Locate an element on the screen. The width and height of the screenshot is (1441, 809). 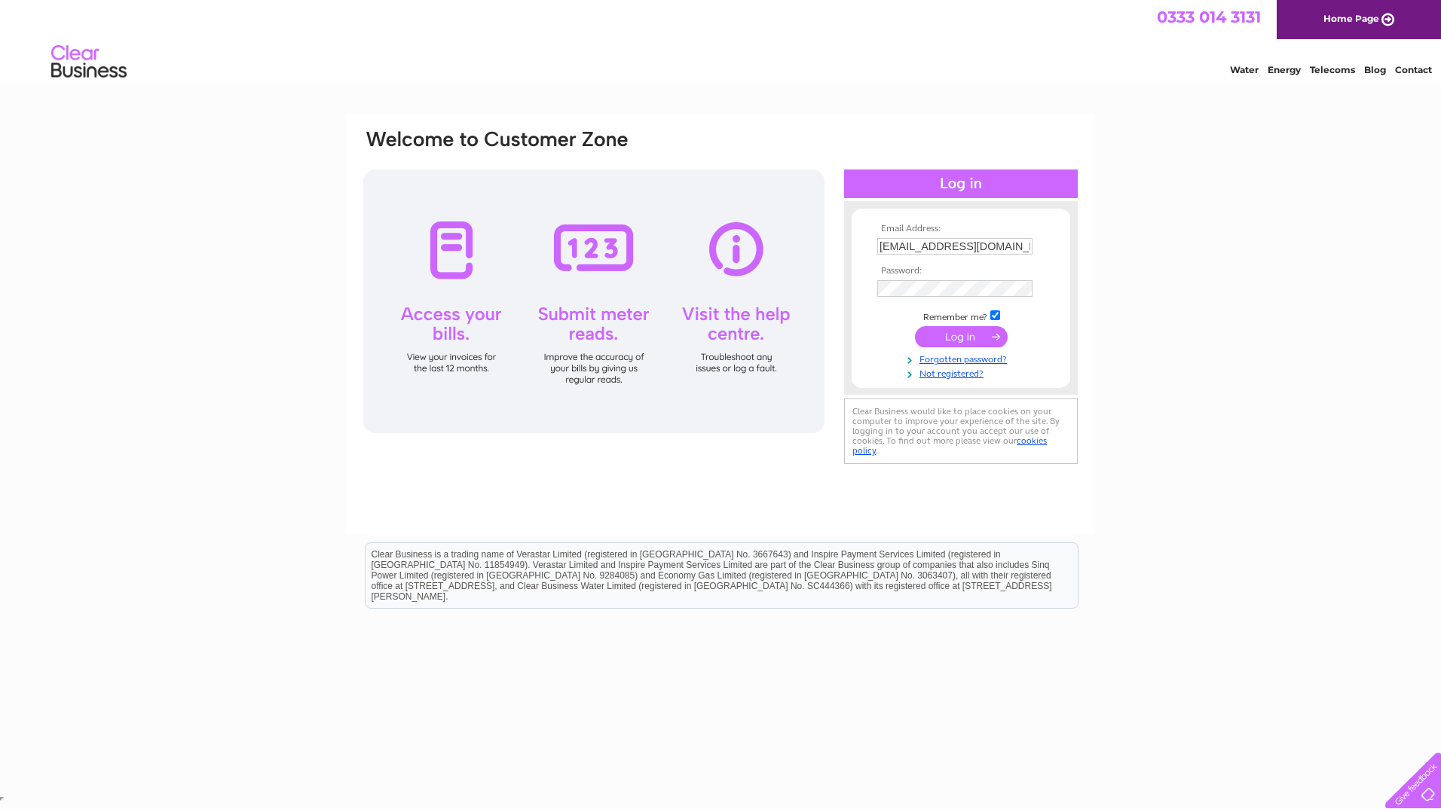
input: Submit is located at coordinates (961, 337).